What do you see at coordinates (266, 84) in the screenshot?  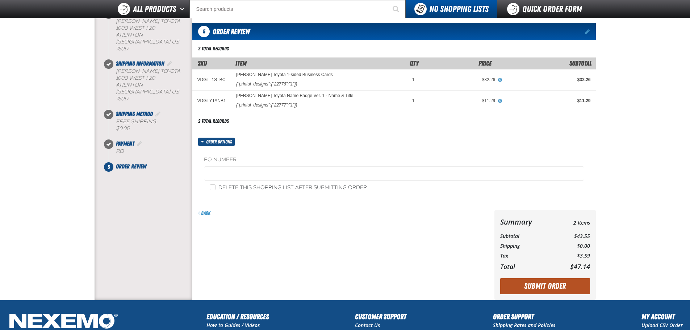 I see `div: {"printui_designs":{"22776":"1"}}` at bounding box center [266, 84].